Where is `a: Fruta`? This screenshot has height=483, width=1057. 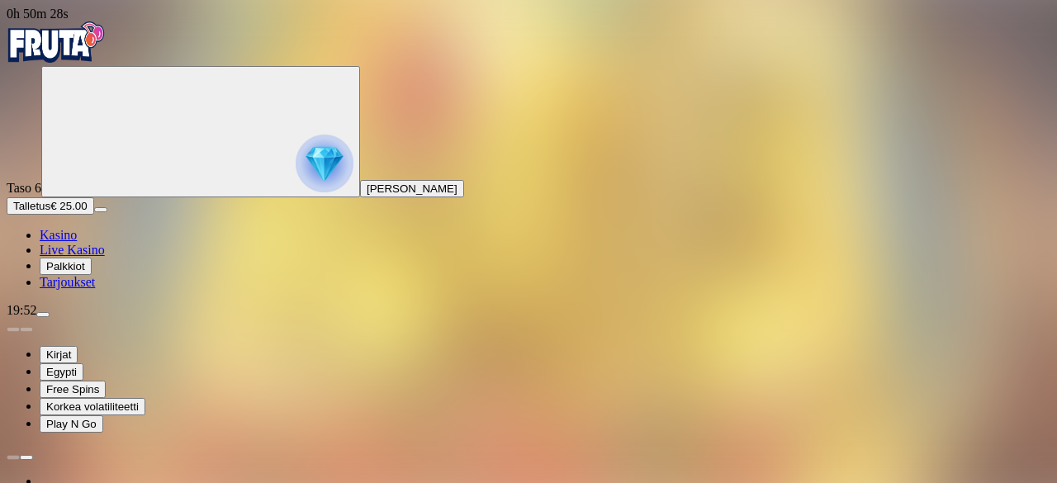 a: Fruta is located at coordinates (56, 58).